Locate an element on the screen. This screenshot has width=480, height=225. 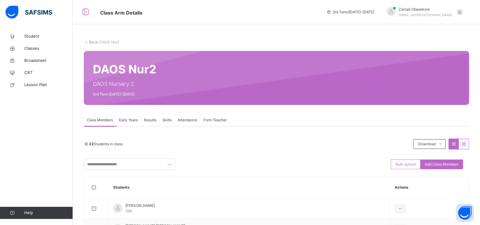
span: Student is located at coordinates (49, 36).